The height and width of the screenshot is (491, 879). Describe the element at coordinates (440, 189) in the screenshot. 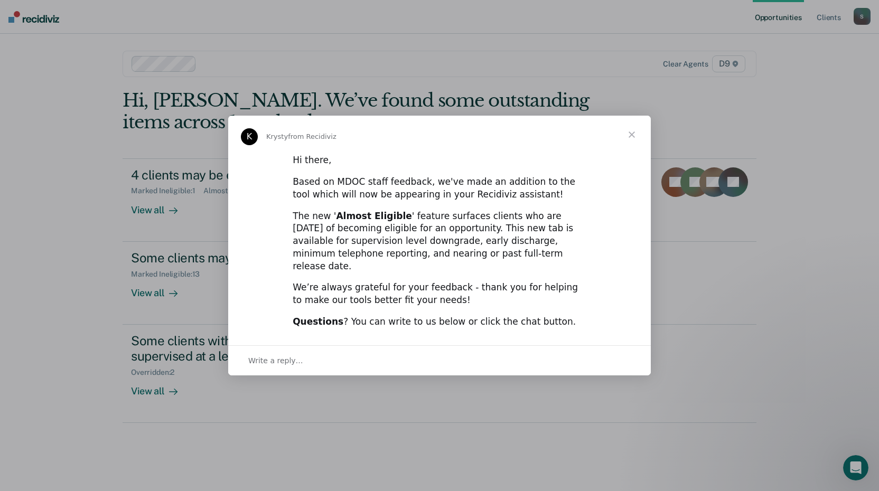

I see `div: Based on MDOC staff feedback, we've made an addition to the tool which will now be appearing in y...` at that location.